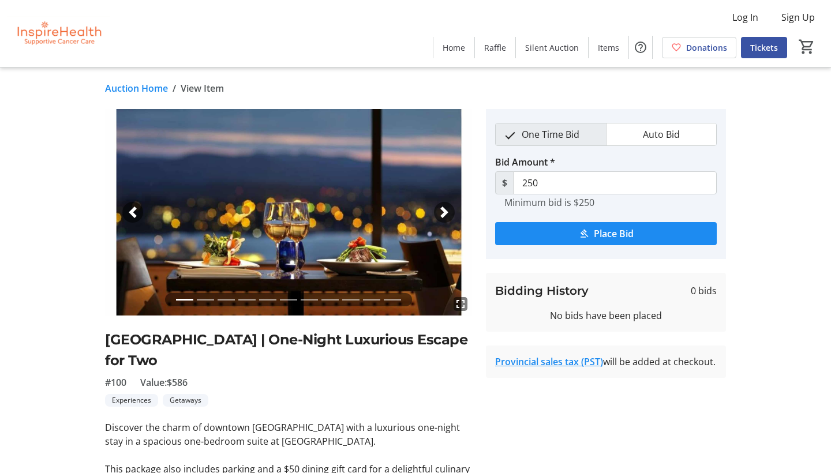 The width and height of the screenshot is (831, 473). I want to click on span: #100, so click(115, 383).